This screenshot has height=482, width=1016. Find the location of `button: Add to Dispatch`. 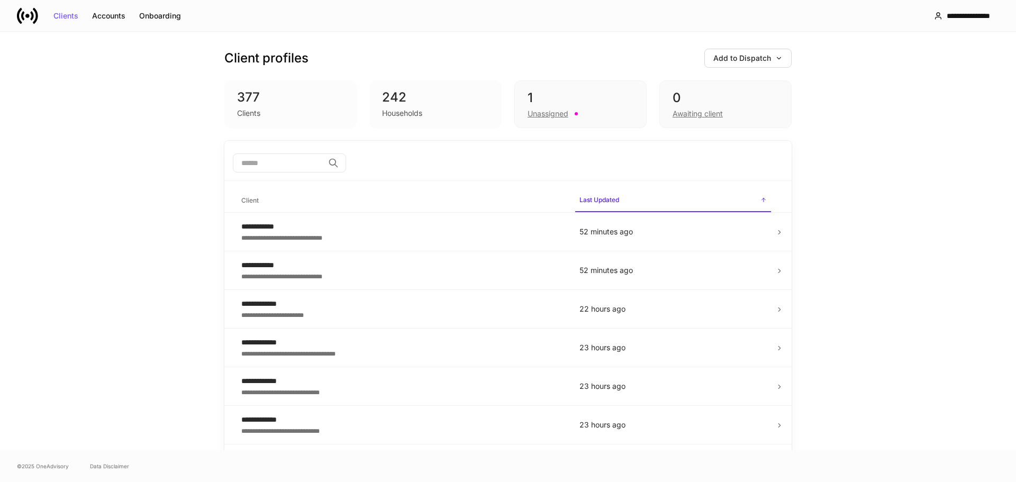

button: Add to Dispatch is located at coordinates (748, 58).